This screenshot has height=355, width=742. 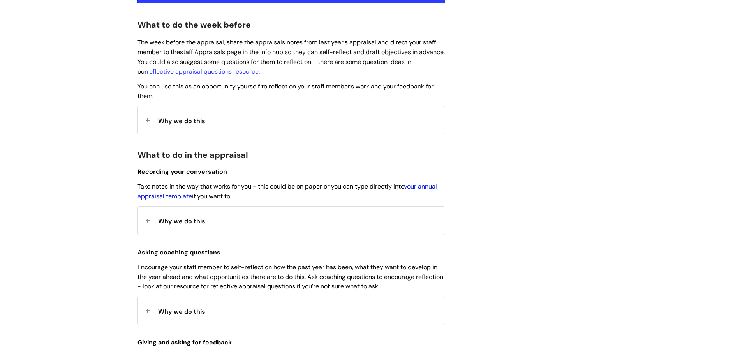 I want to click on span: You can use this as an opportunity yourself to reflect on your staff member’s work and your feedb..., so click(x=285, y=91).